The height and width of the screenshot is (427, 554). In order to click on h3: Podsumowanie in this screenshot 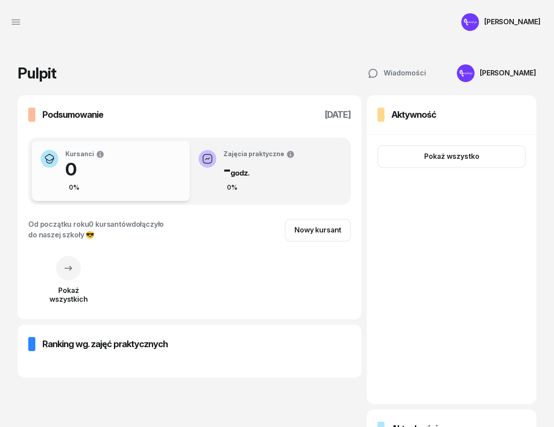, I will do `click(73, 115)`.